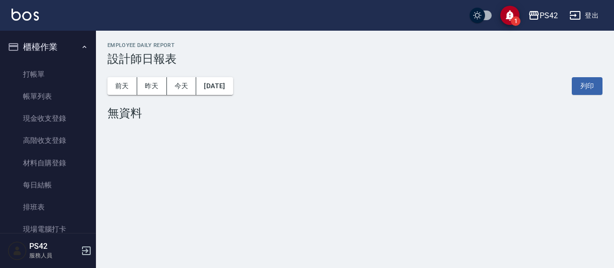  What do you see at coordinates (543, 15) in the screenshot?
I see `button: PS42` at bounding box center [543, 15].